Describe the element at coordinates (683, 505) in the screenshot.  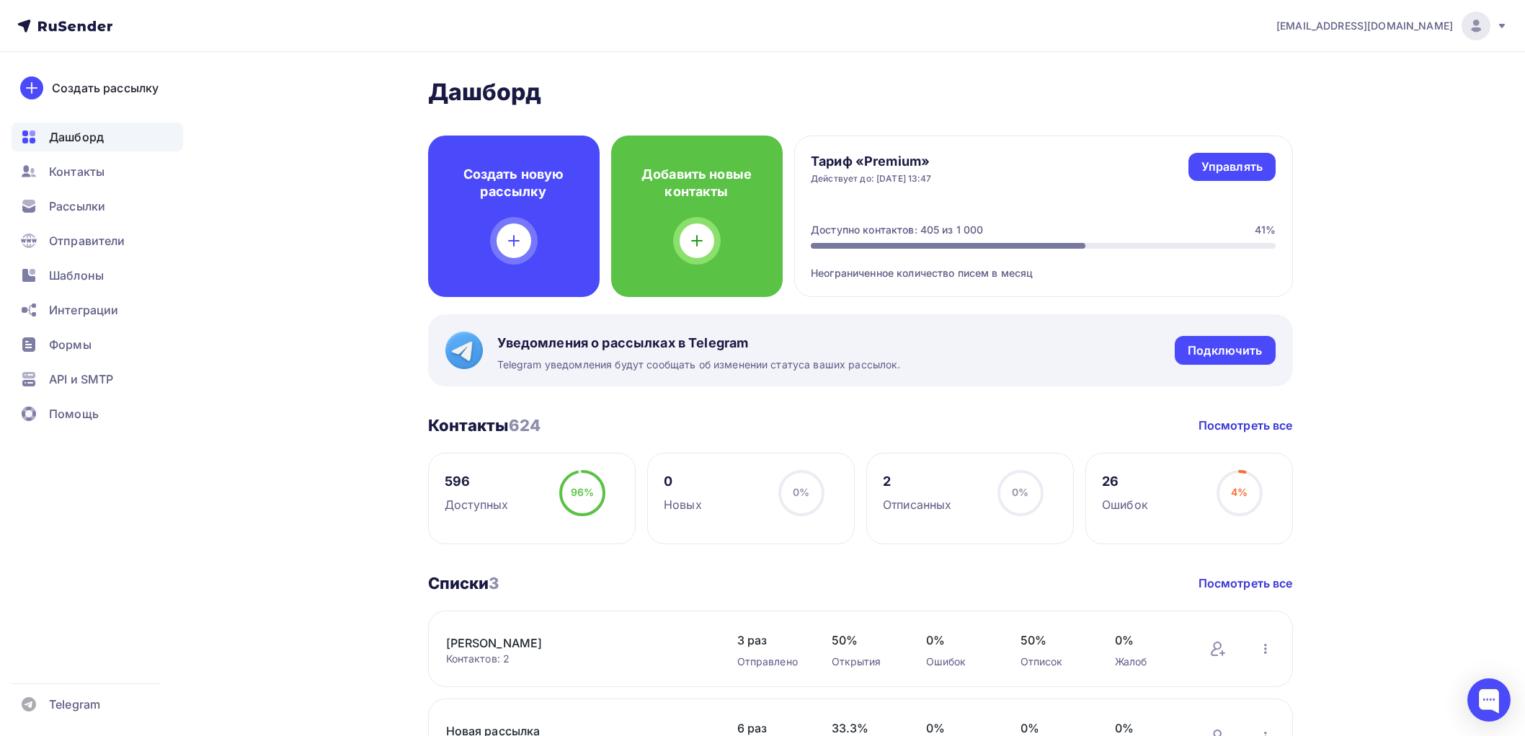
I see `div: Новых` at that location.